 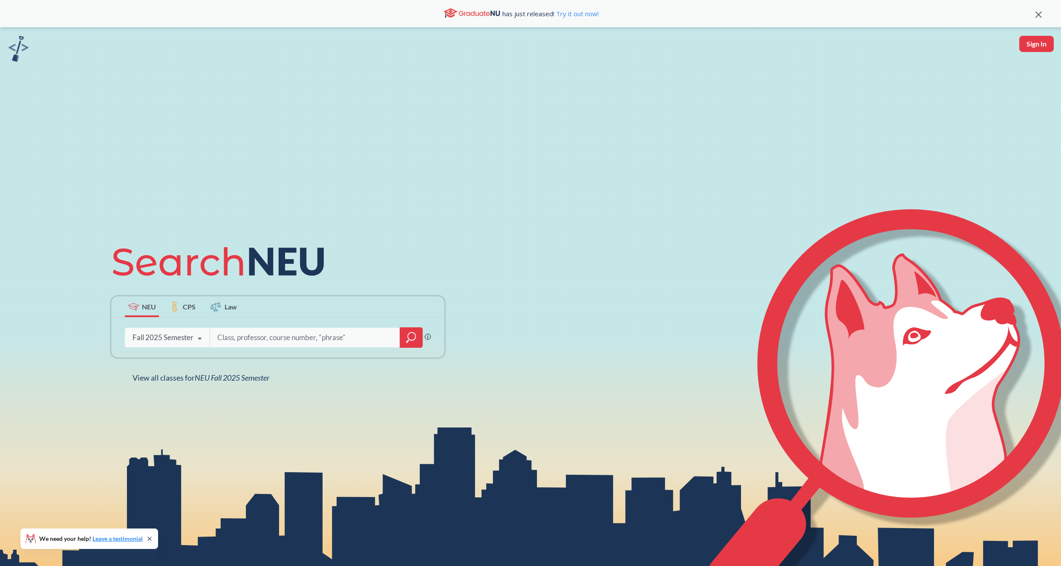 I want to click on svg: magnifying glass, so click(x=411, y=337).